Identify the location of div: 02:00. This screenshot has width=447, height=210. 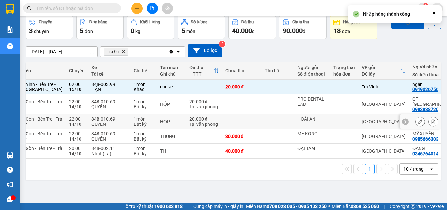
(77, 84).